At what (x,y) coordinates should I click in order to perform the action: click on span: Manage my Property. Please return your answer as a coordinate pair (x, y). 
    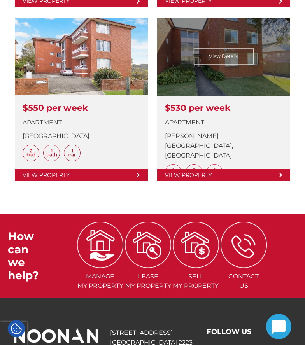
    Looking at the image, I should click on (100, 281).